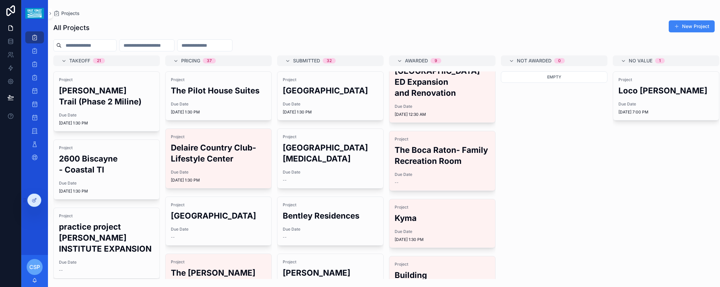 This screenshot has width=720, height=287. What do you see at coordinates (443, 218) in the screenshot?
I see `h2: Kyma` at bounding box center [443, 218].